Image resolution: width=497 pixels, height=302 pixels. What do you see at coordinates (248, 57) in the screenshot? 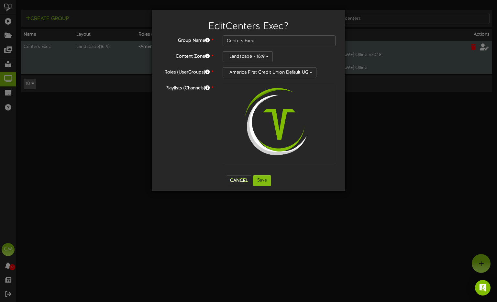
I see `button: Landscape - 16:9` at bounding box center [248, 57].